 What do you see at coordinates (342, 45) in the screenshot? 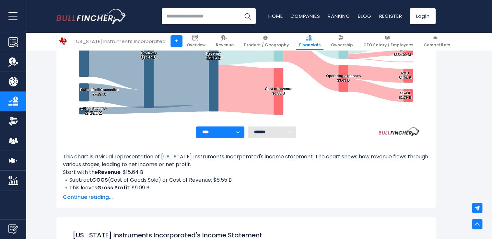
I see `span: Ownership` at bounding box center [342, 45].